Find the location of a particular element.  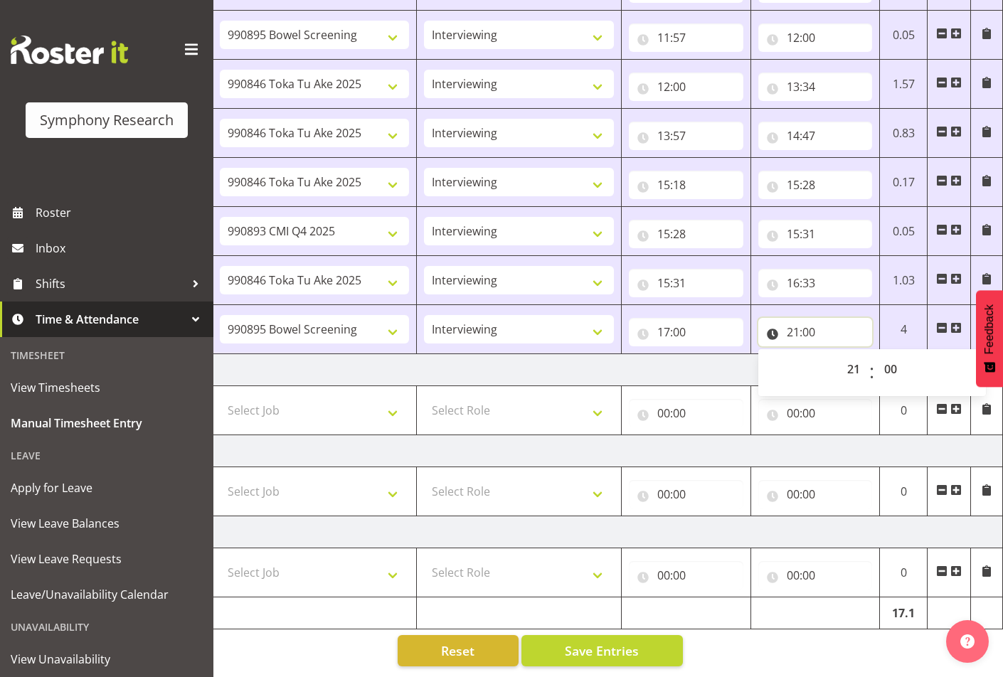

span: Feedback is located at coordinates (990, 329).